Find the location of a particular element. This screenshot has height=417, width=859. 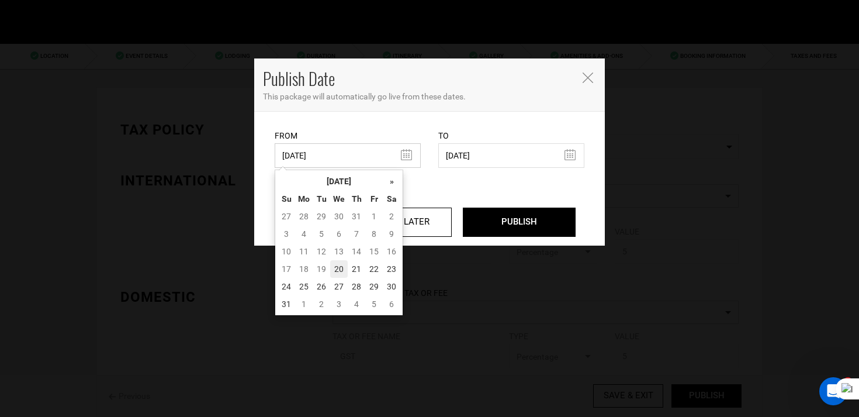

h4: Publish Date is located at coordinates (418, 79).